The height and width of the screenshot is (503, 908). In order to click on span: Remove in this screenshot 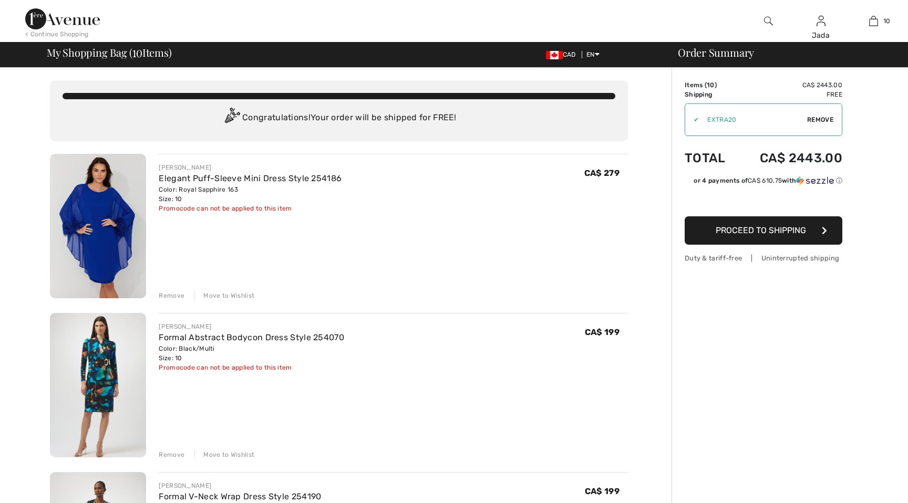, I will do `click(820, 120)`.